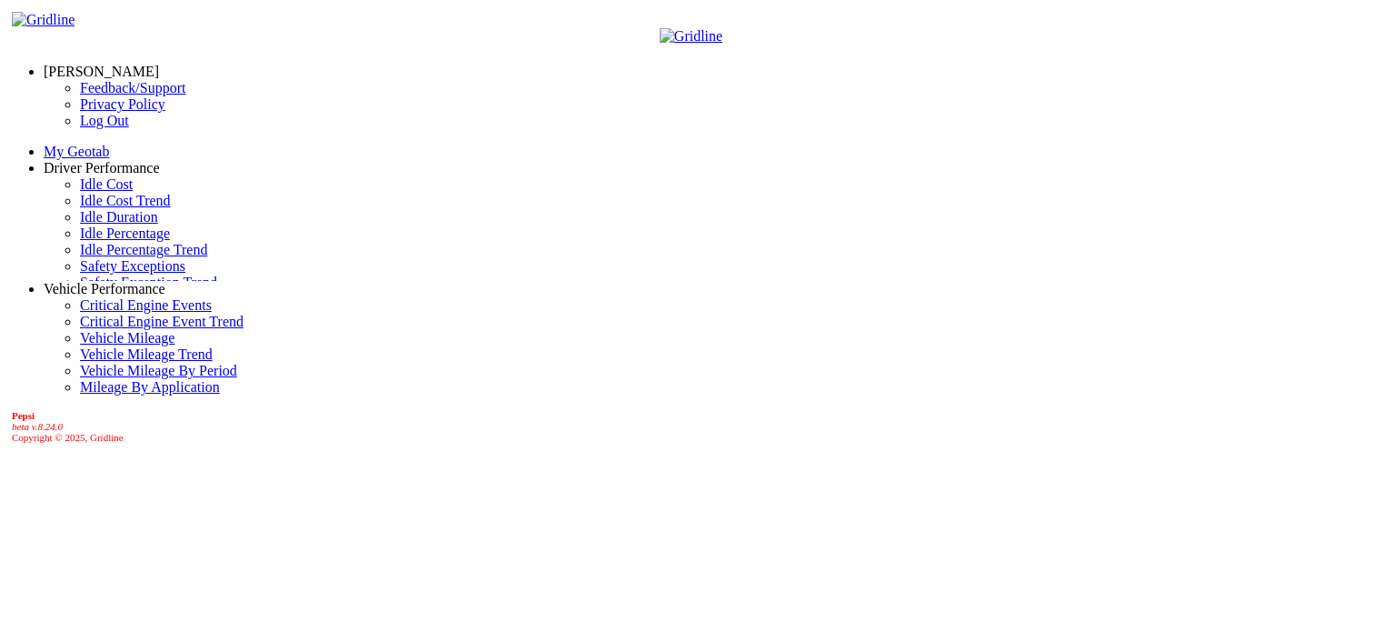 This screenshot has width=1382, height=632. I want to click on a: Critical Engine Event Trend, so click(162, 321).